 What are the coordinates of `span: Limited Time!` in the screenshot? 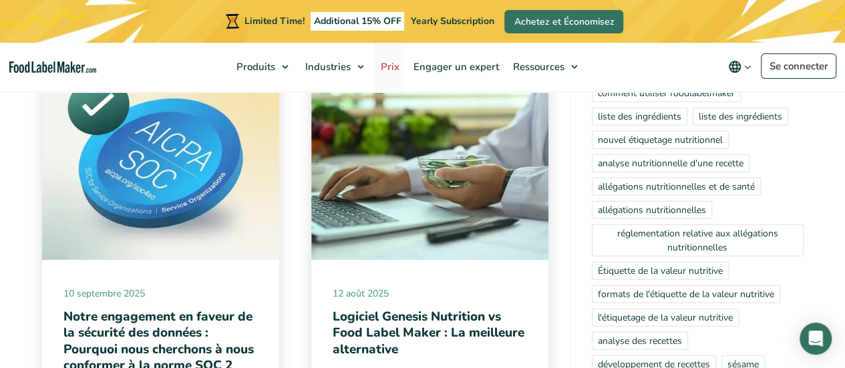 It's located at (275, 21).